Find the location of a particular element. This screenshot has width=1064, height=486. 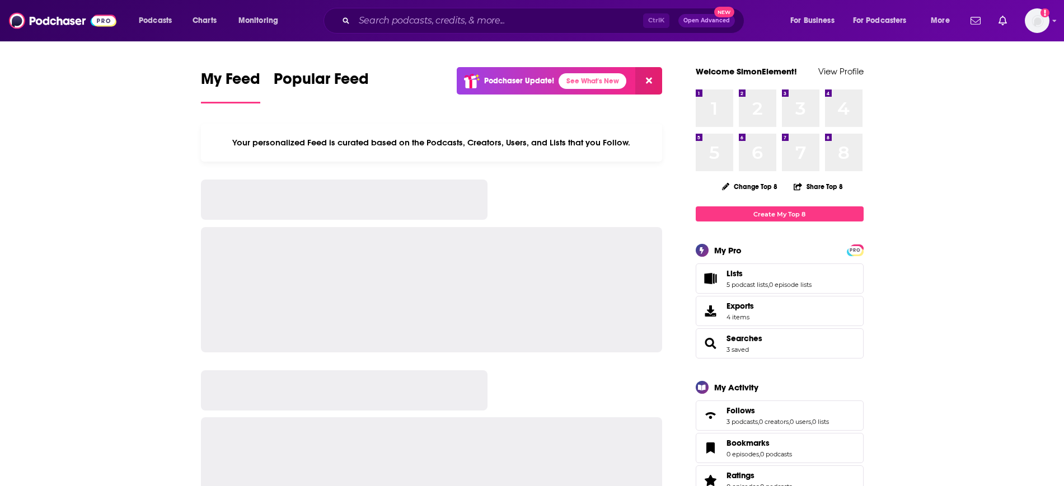

p: Podchaser Update! is located at coordinates (519, 81).